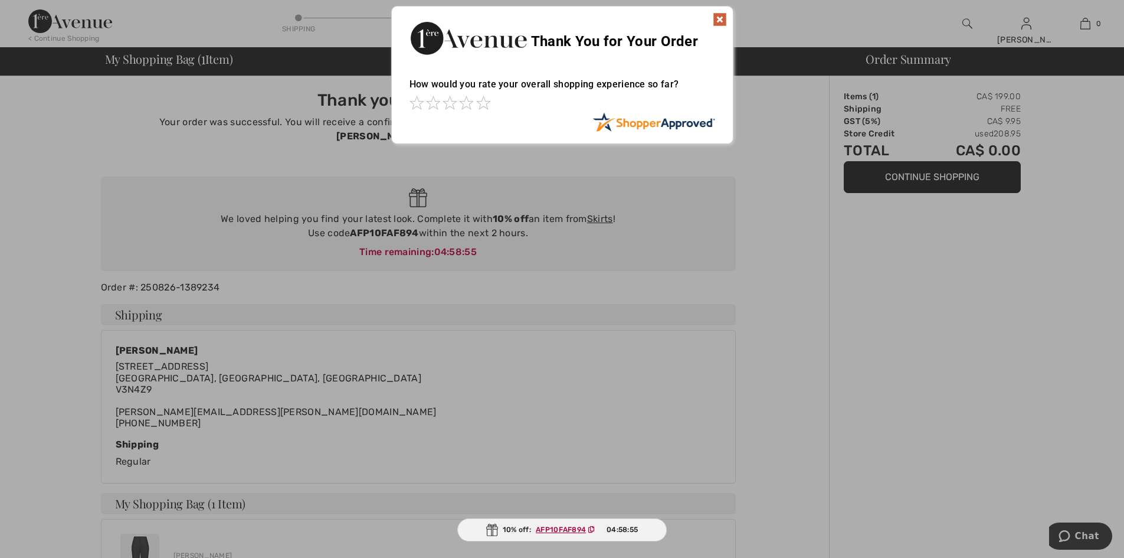  Describe the element at coordinates (560, 529) in the screenshot. I see `ins: AFP10FAF894` at that location.